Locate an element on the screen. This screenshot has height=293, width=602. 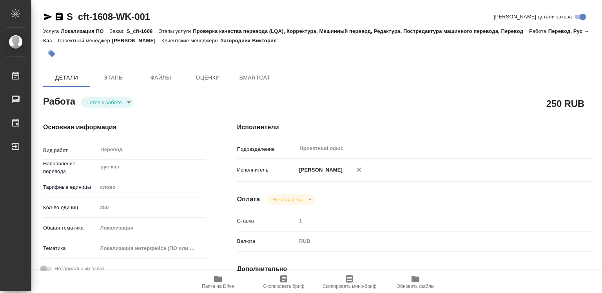
div: Локализация is located at coordinates (151, 228).